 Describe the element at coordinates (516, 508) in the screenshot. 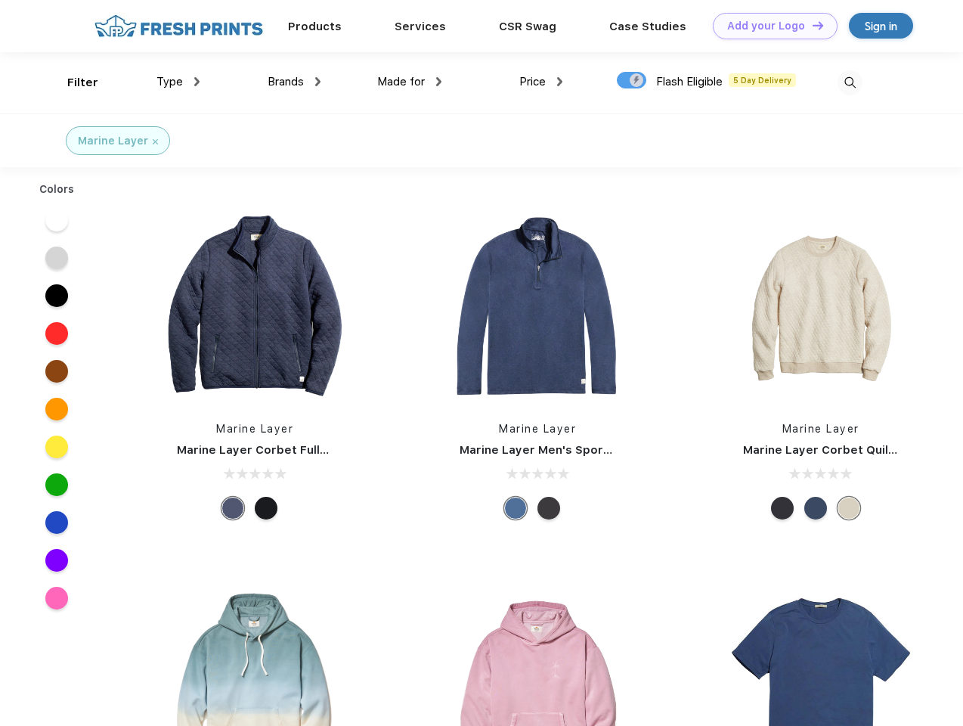

I see `div: Deep Denim` at that location.